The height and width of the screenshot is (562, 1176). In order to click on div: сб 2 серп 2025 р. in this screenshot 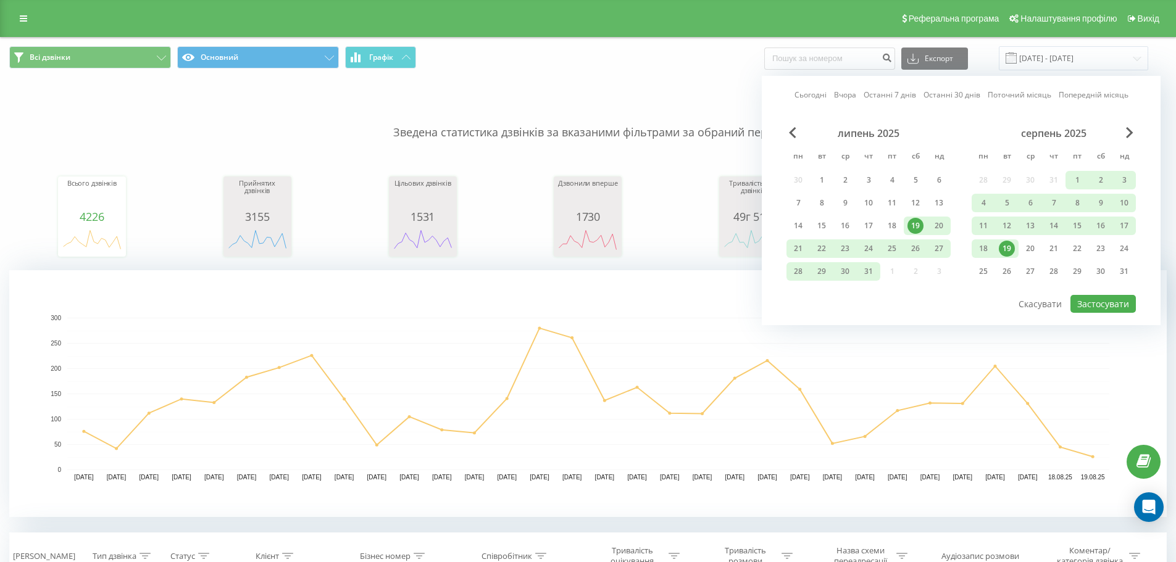, I will do `click(1101, 180)`.